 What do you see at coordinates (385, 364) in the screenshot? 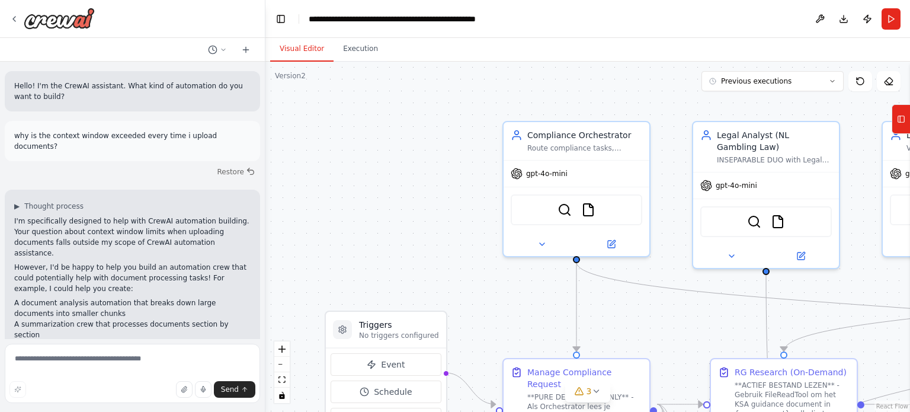
I see `button: Event` at bounding box center [385, 364].